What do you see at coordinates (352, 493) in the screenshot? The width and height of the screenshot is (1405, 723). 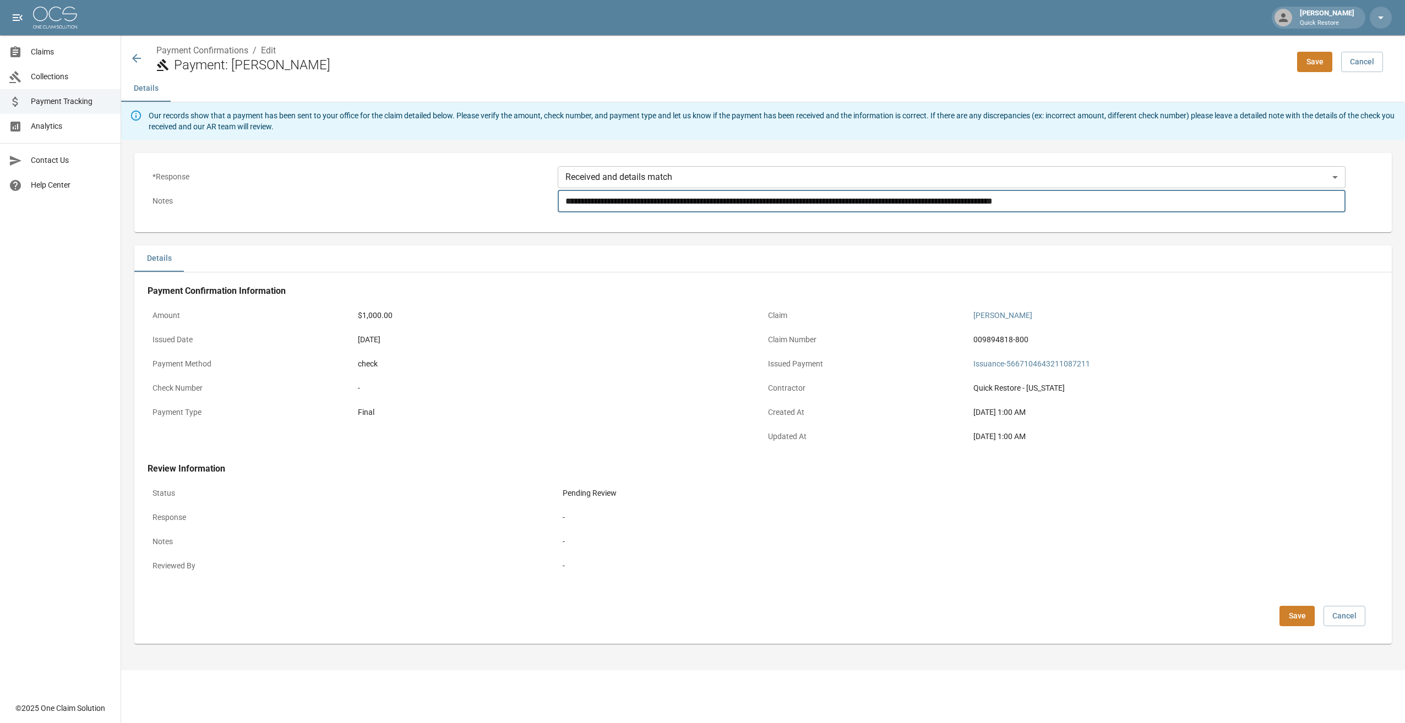 I see `p: Status` at bounding box center [352, 493].